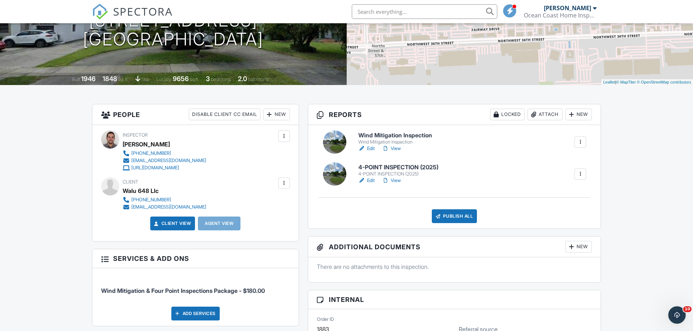  I want to click on span: bedrooms, so click(221, 79).